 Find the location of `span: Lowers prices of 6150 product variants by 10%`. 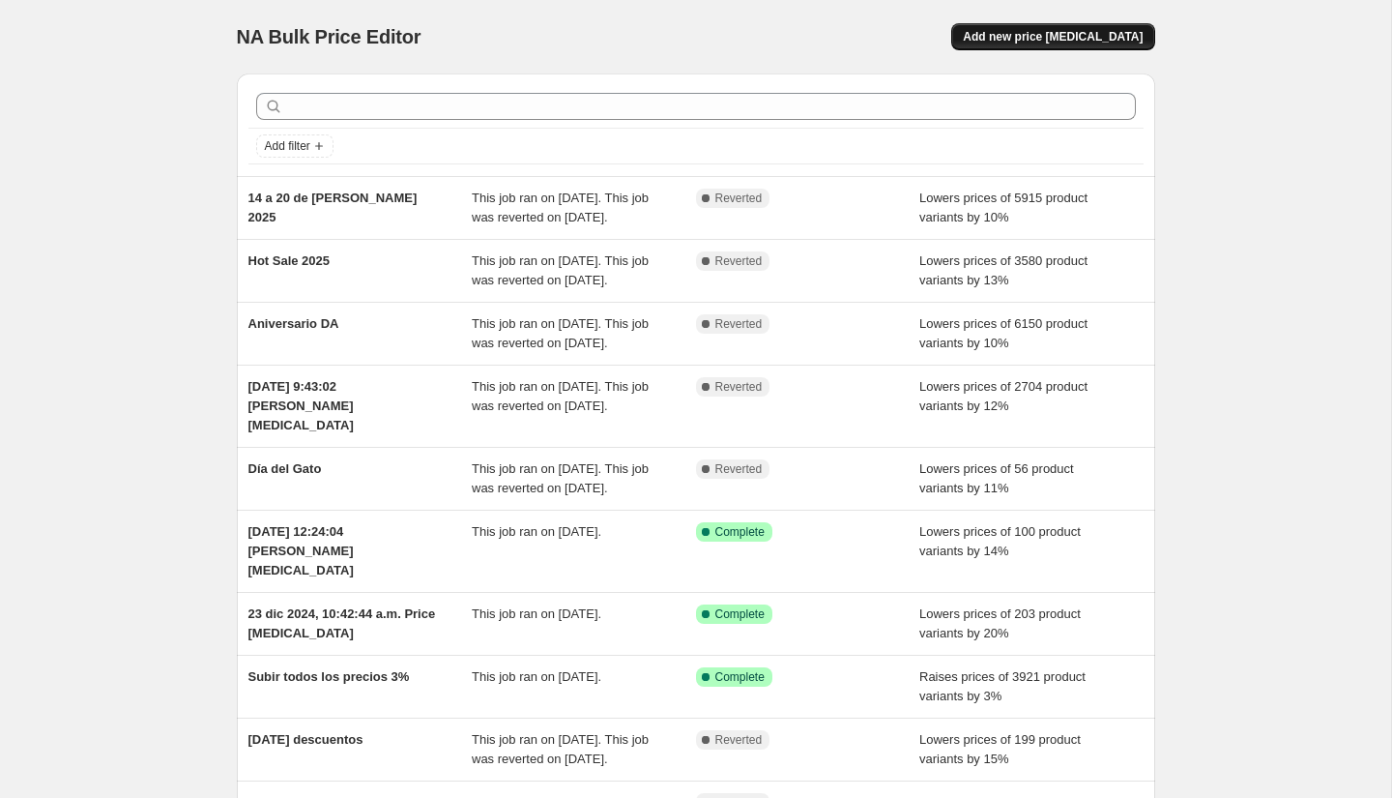

span: Lowers prices of 6150 product variants by 10% is located at coordinates (1003, 333).